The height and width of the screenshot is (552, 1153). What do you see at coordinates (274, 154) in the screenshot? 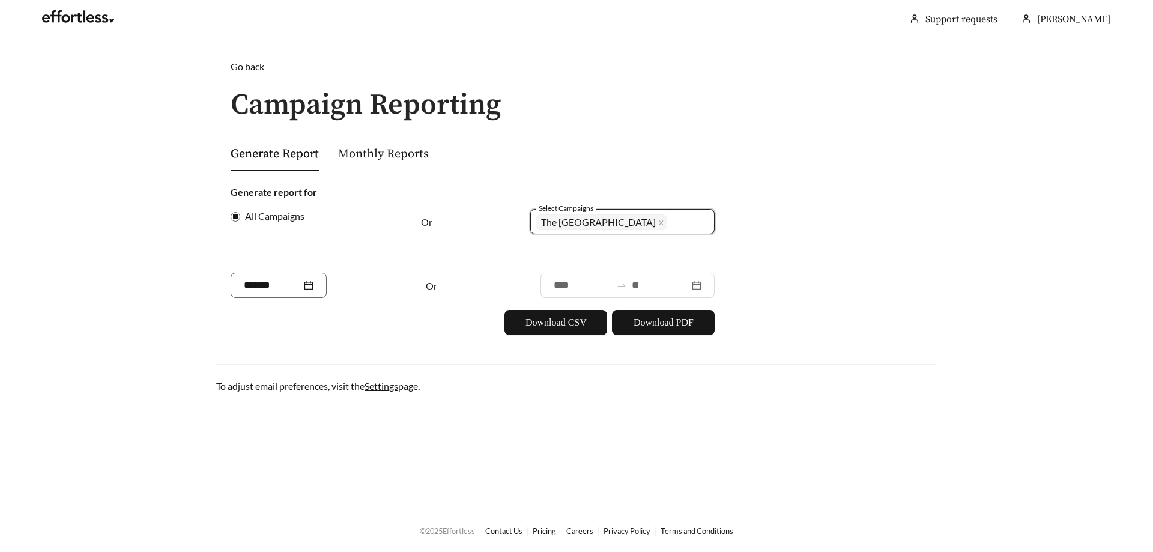
I see `a: Generate Report` at bounding box center [274, 154].